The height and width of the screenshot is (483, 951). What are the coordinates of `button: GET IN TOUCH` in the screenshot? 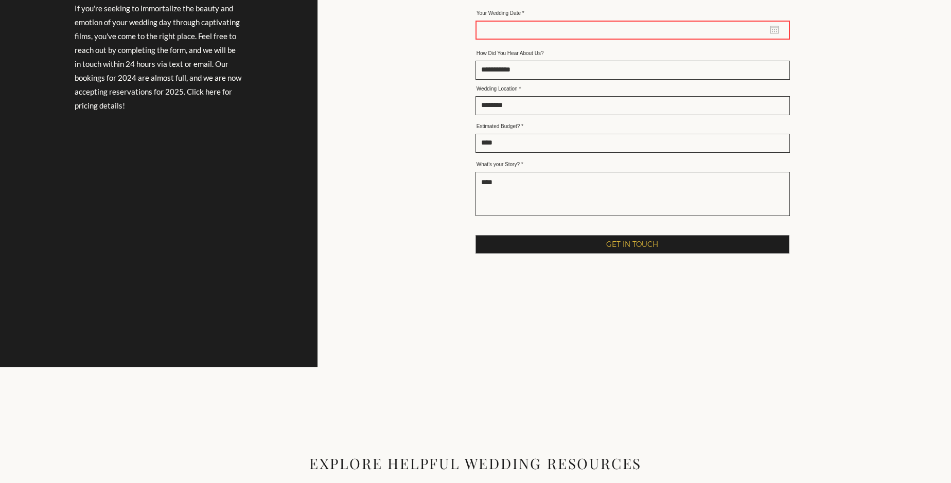 It's located at (633, 245).